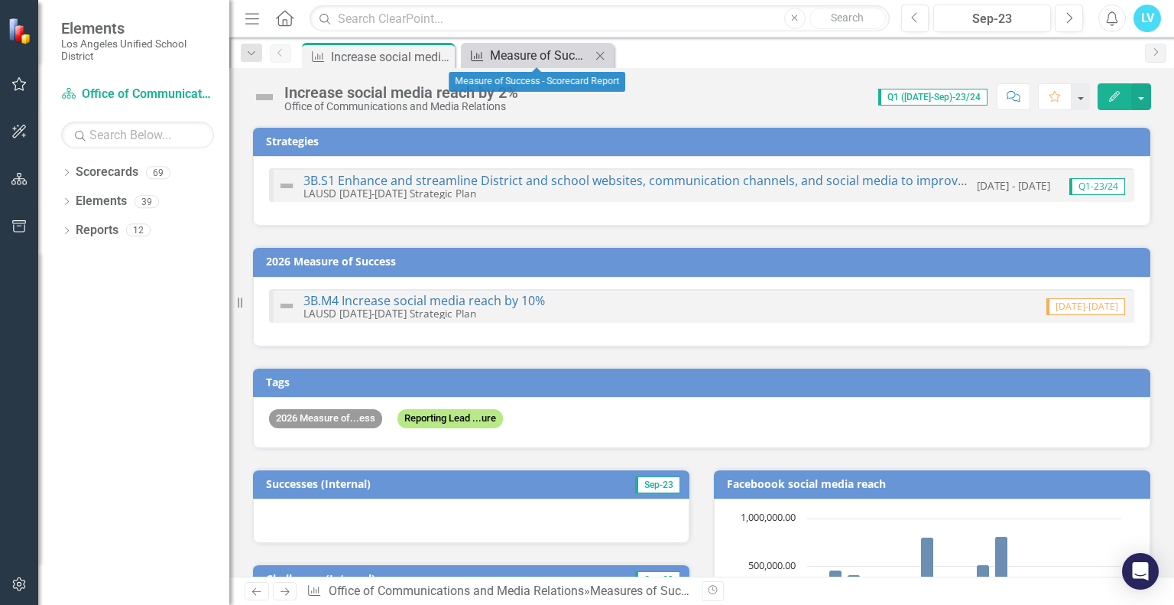  Describe the element at coordinates (647, 590) in the screenshot. I see `a: Measures of Success` at that location.